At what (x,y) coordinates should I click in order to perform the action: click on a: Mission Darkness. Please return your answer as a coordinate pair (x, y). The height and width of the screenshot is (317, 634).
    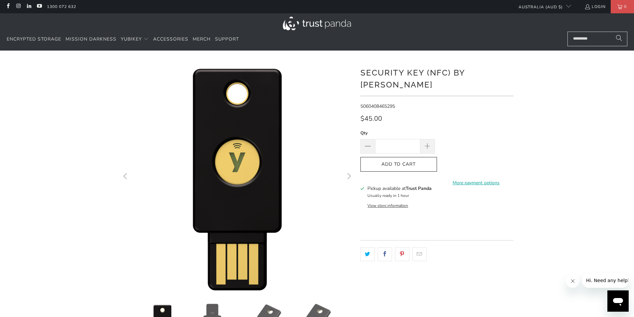
    Looking at the image, I should click on (91, 39).